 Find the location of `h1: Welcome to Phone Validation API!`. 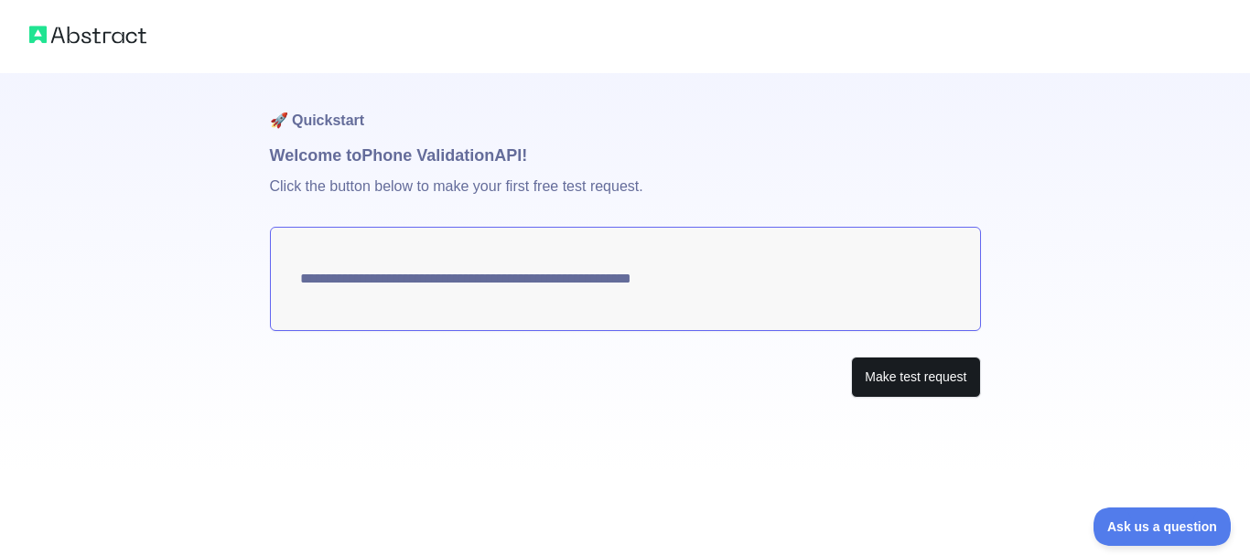

h1: Welcome to Phone Validation API! is located at coordinates (625, 156).